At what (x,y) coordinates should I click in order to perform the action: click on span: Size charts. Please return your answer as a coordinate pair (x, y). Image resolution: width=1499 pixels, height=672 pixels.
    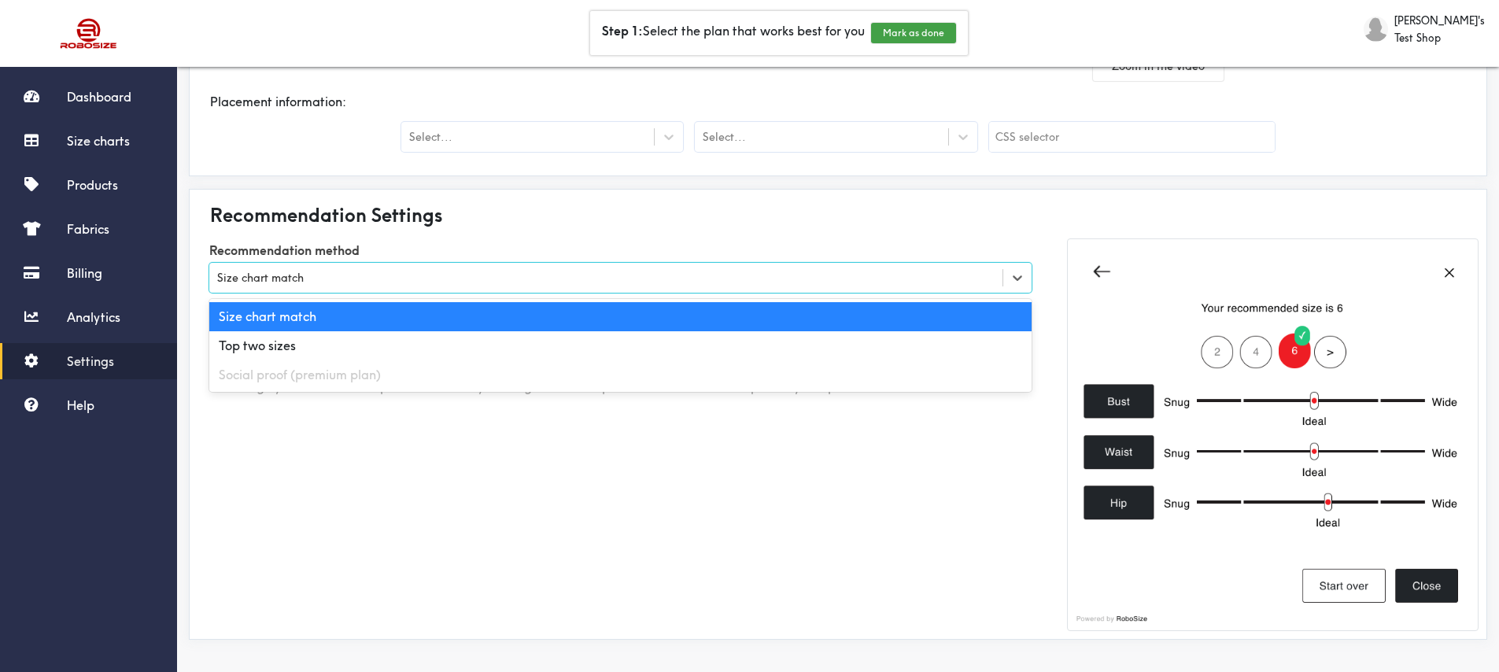
    Looking at the image, I should click on (98, 141).